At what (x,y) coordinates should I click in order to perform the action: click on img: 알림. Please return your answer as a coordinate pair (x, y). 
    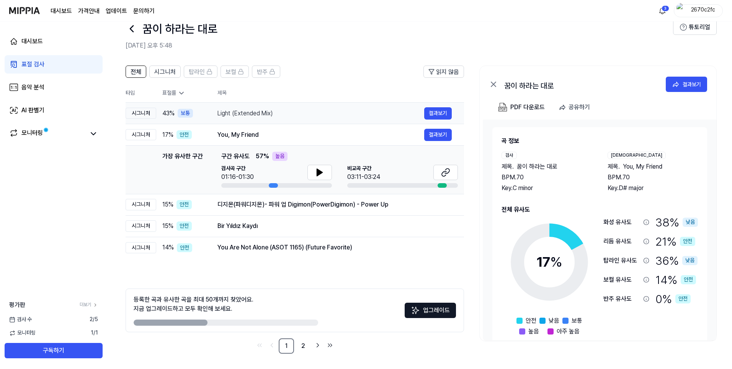
    Looking at the image, I should click on (663, 11).